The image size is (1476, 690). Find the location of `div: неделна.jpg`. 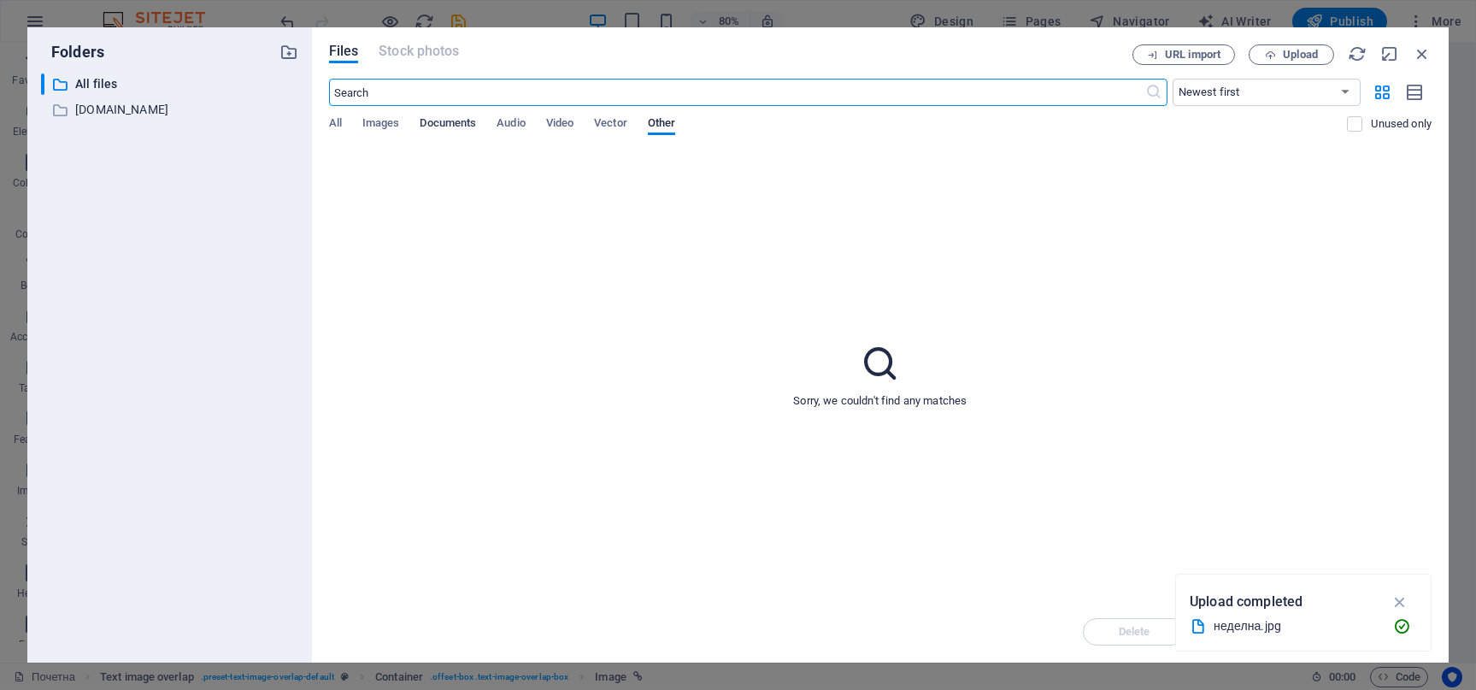

div: неделна.jpg is located at coordinates (1297, 626).